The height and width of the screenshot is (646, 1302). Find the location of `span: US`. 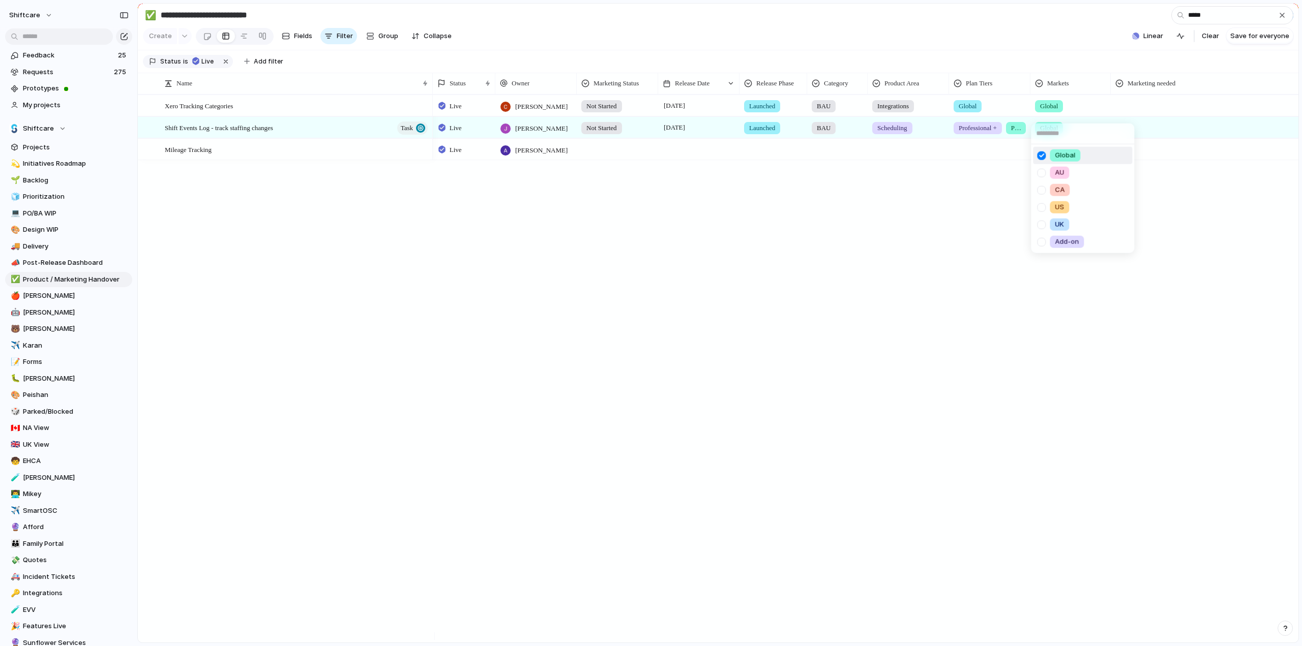

span: US is located at coordinates (1059, 208).